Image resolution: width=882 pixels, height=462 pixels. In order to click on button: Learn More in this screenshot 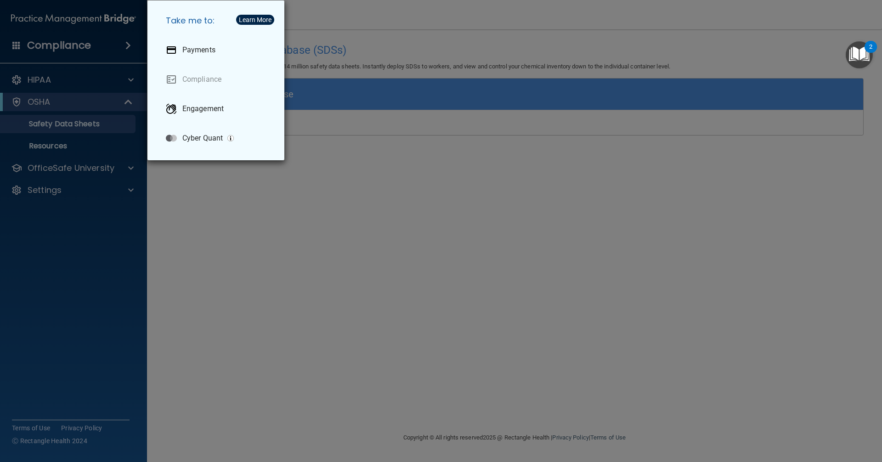, I will do `click(255, 20)`.